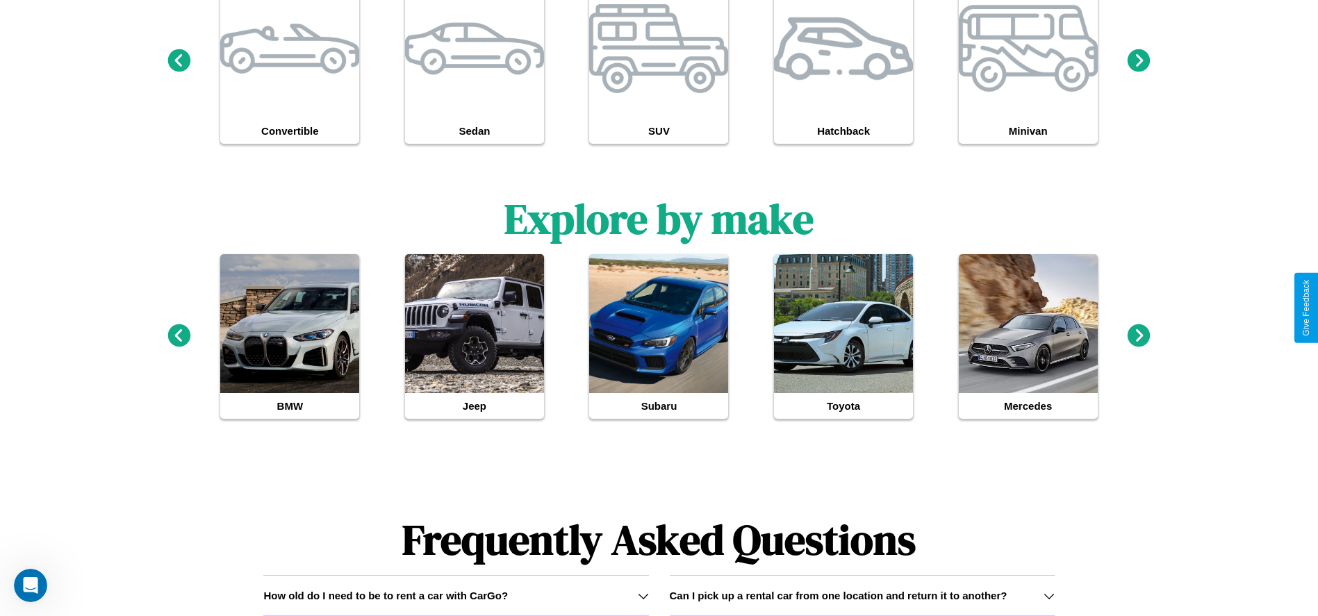 Image resolution: width=1318 pixels, height=616 pixels. What do you see at coordinates (474, 131) in the screenshot?
I see `h4: Sedan` at bounding box center [474, 131].